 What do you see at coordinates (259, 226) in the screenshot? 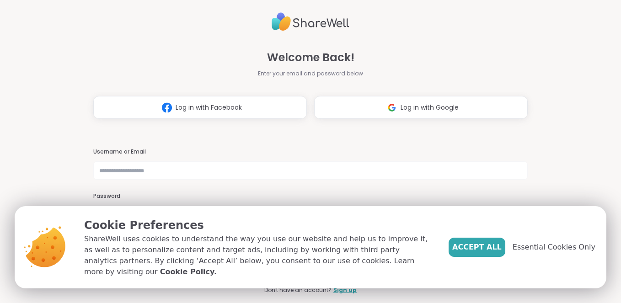
I see `p: Cookie Preferences` at bounding box center [259, 226].